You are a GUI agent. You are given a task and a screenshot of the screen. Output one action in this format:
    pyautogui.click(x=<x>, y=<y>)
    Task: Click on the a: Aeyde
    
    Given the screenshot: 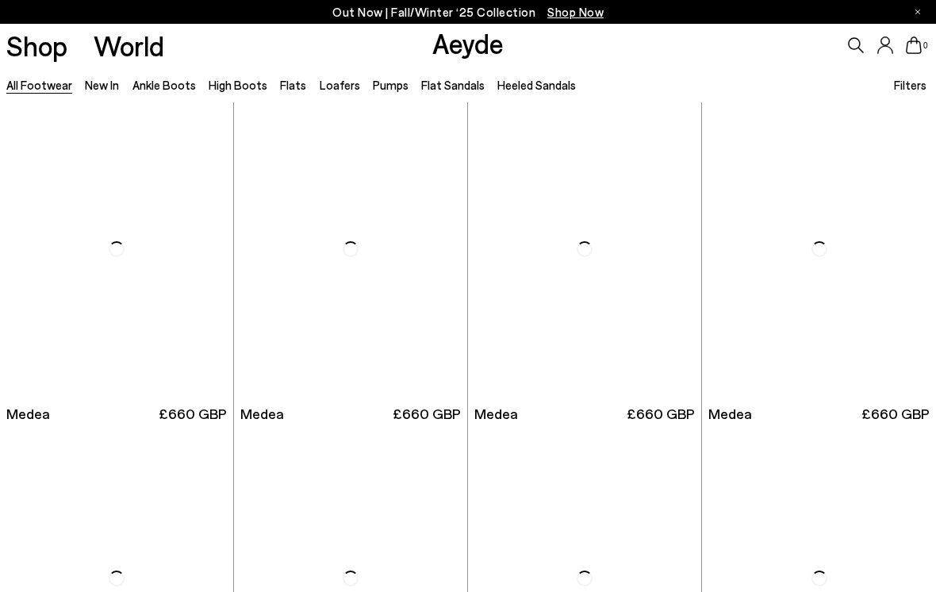 What is the action you would take?
    pyautogui.click(x=468, y=43)
    